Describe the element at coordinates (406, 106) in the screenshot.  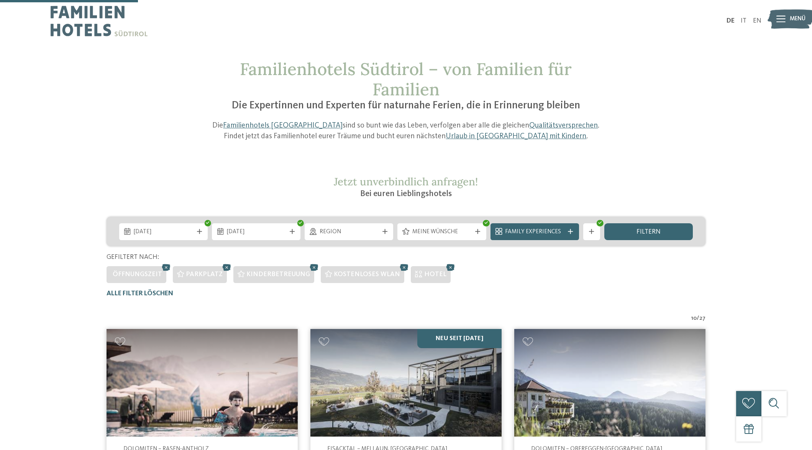
I see `span: Die Expertinnen und Experten für naturnahe Ferien, die in Erinnerung bleiben` at that location.